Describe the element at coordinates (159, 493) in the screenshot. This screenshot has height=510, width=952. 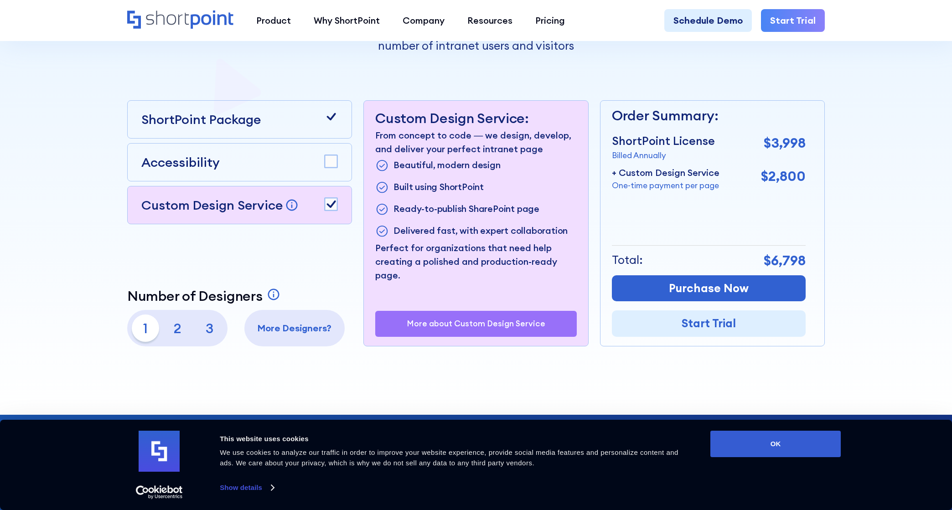
I see `a: Usercentrics Cookiebot - opens in a new window` at that location.